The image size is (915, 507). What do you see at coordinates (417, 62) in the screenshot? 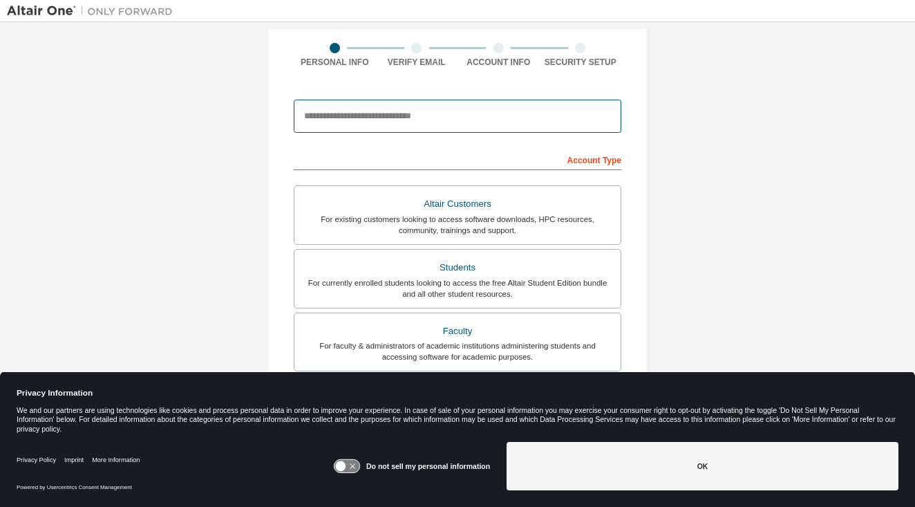
I see `div: Verify Email` at bounding box center [417, 62].